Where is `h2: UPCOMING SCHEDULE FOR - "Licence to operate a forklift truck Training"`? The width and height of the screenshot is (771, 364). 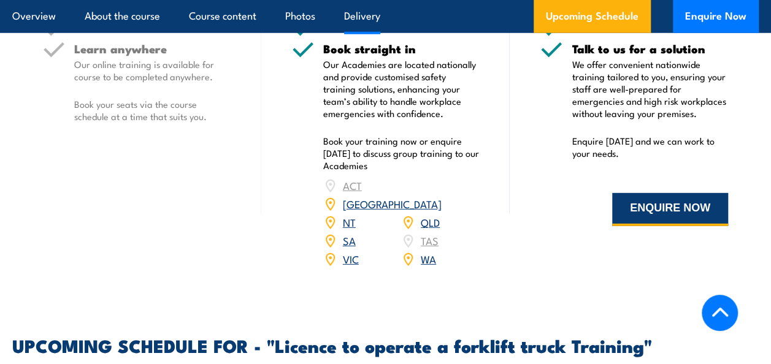 h2: UPCOMING SCHEDULE FOR - "Licence to operate a forklift truck Training" is located at coordinates (385, 345).